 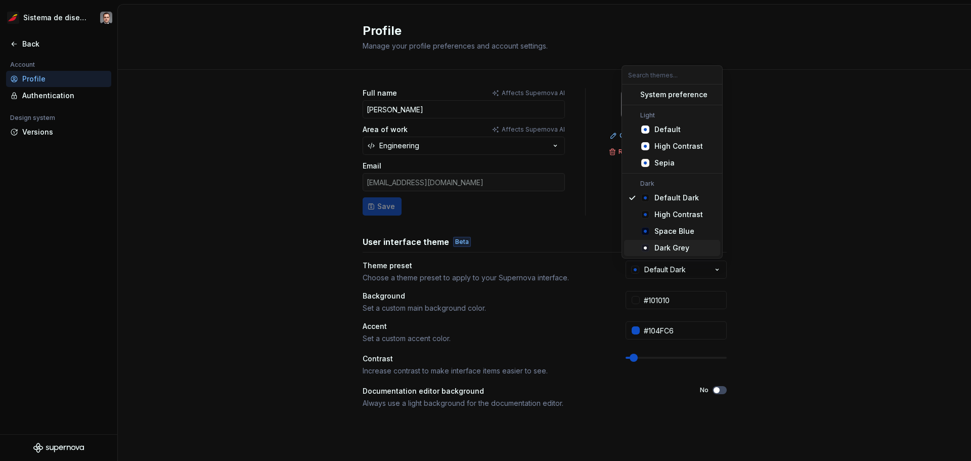 What do you see at coordinates (485, 358) in the screenshot?
I see `div: Contrast` at bounding box center [485, 358].